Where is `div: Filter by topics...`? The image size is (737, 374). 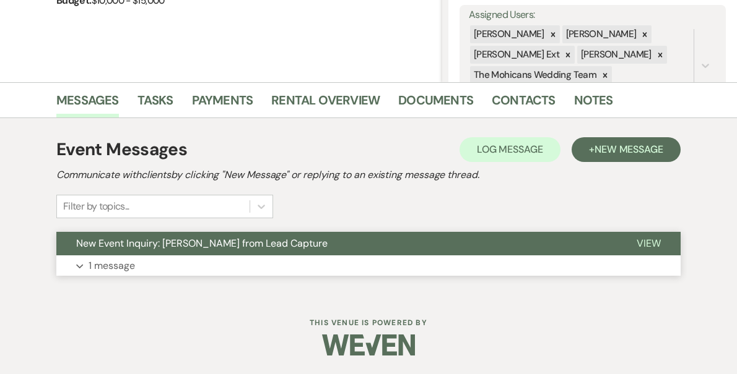
div: Filter by topics... is located at coordinates (96, 207).